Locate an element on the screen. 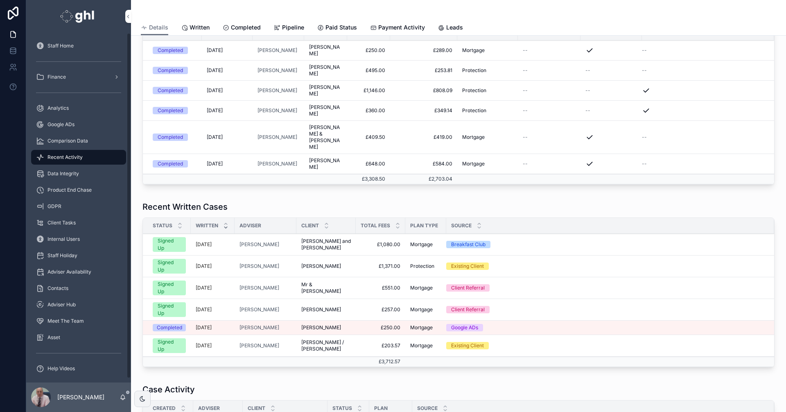 The image size is (786, 412). span: Google ADs is located at coordinates (61, 124).